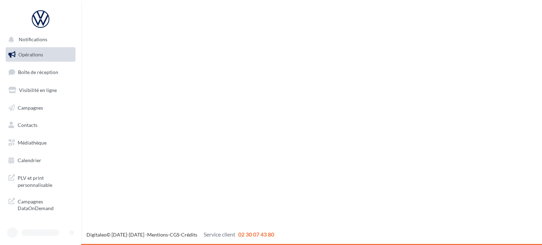 Image resolution: width=542 pixels, height=245 pixels. Describe the element at coordinates (41, 72) in the screenshot. I see `a: Boîte de réception` at that location.